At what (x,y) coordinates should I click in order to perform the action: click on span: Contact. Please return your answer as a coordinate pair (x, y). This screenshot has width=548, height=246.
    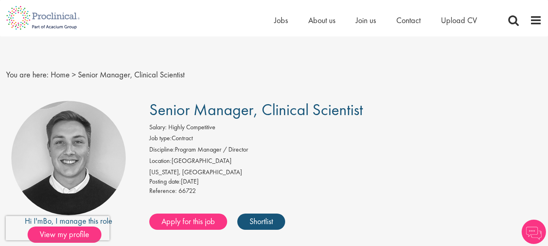
    Looking at the image, I should click on (408, 20).